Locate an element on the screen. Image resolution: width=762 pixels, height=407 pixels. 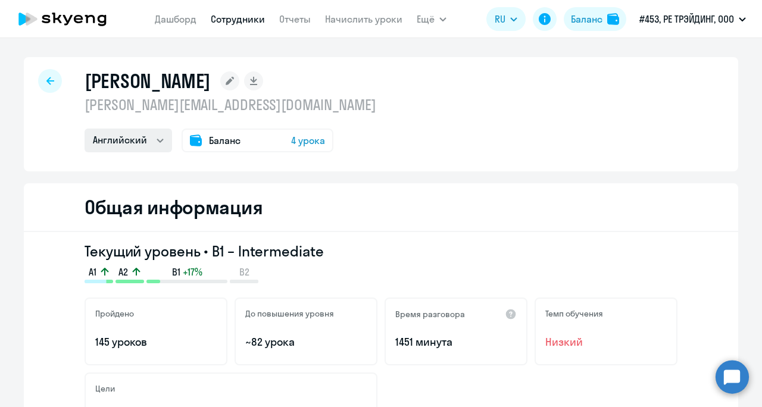
h5: Цели is located at coordinates (105, 389).